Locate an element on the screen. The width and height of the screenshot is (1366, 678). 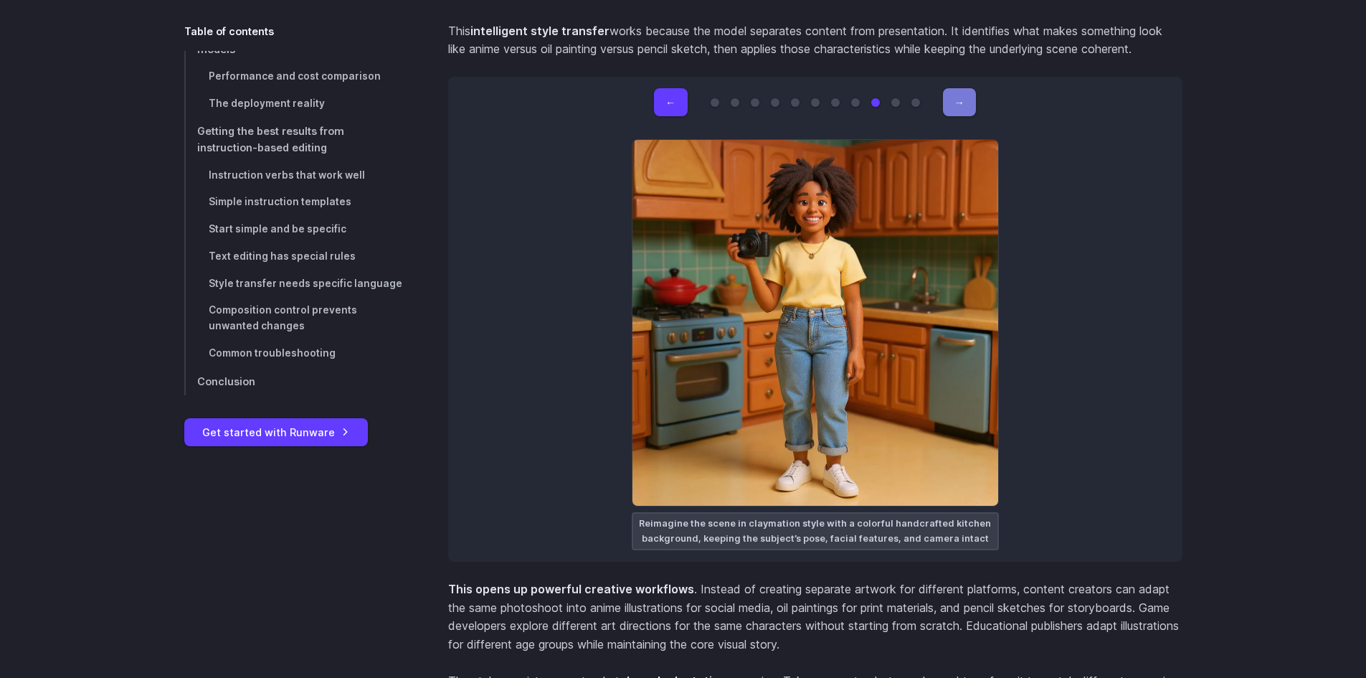
span: The deployment reality is located at coordinates (267, 103).